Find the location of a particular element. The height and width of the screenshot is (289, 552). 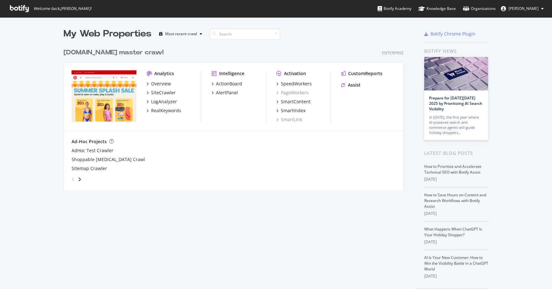

div: LogAnalyzer is located at coordinates (164, 102).